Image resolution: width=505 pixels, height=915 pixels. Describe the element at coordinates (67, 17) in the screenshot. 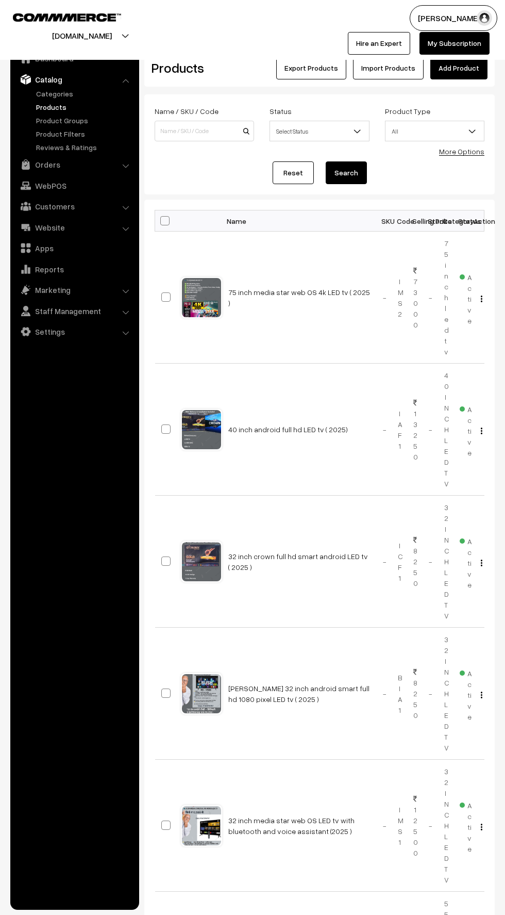

I see `img: COMMMERCE` at that location.